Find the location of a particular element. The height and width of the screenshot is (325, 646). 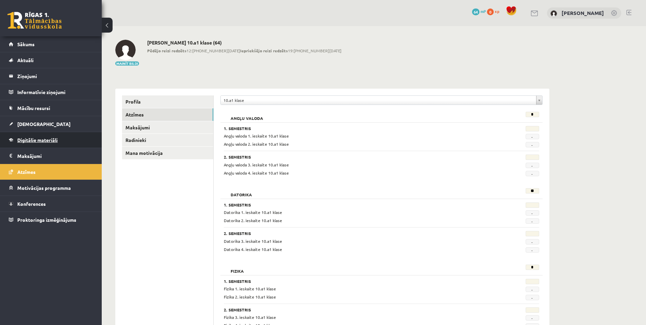

h2: Datorika is located at coordinates (241, 191).